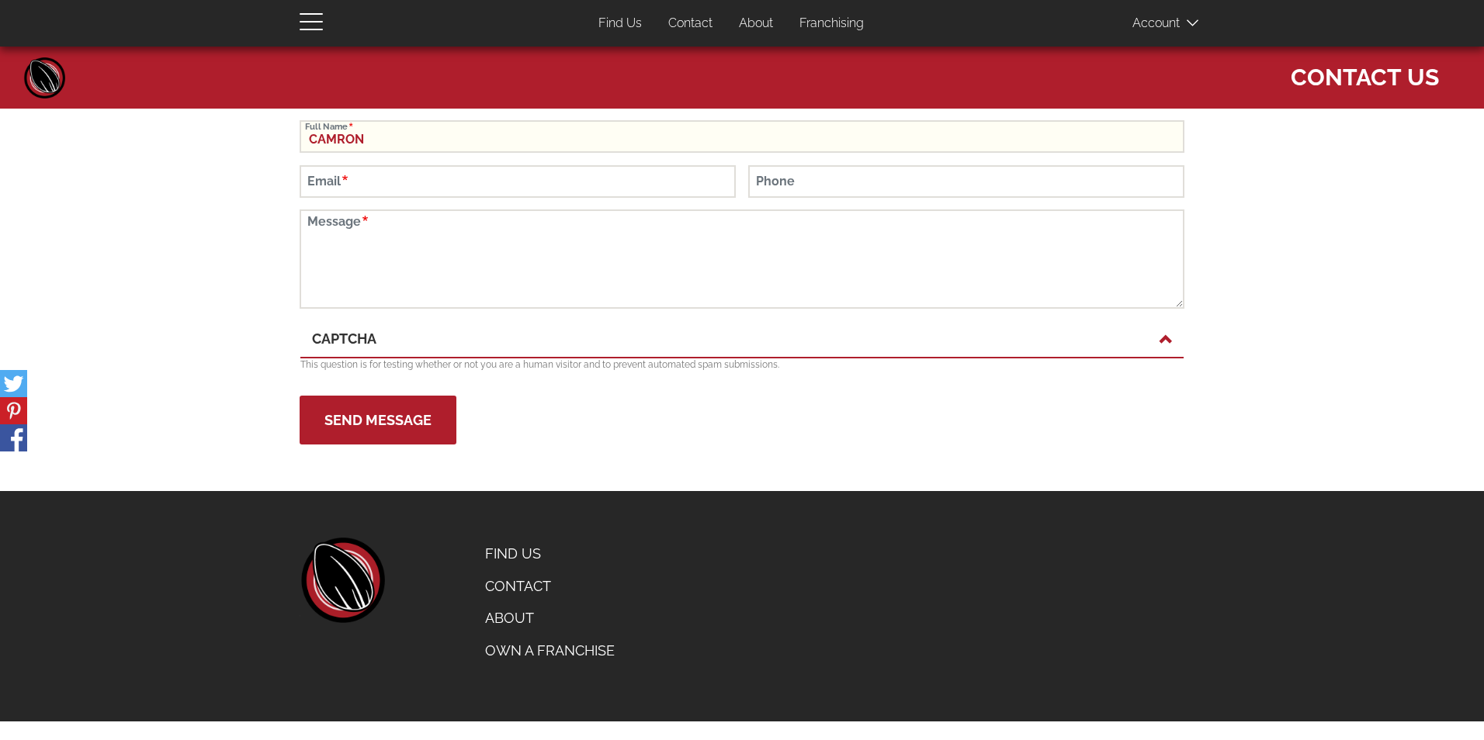 This screenshot has height=740, width=1484. Describe the element at coordinates (742, 365) in the screenshot. I see `p: This question is for testing whether or not you are a human visitor and to prevent automated spam...` at that location.